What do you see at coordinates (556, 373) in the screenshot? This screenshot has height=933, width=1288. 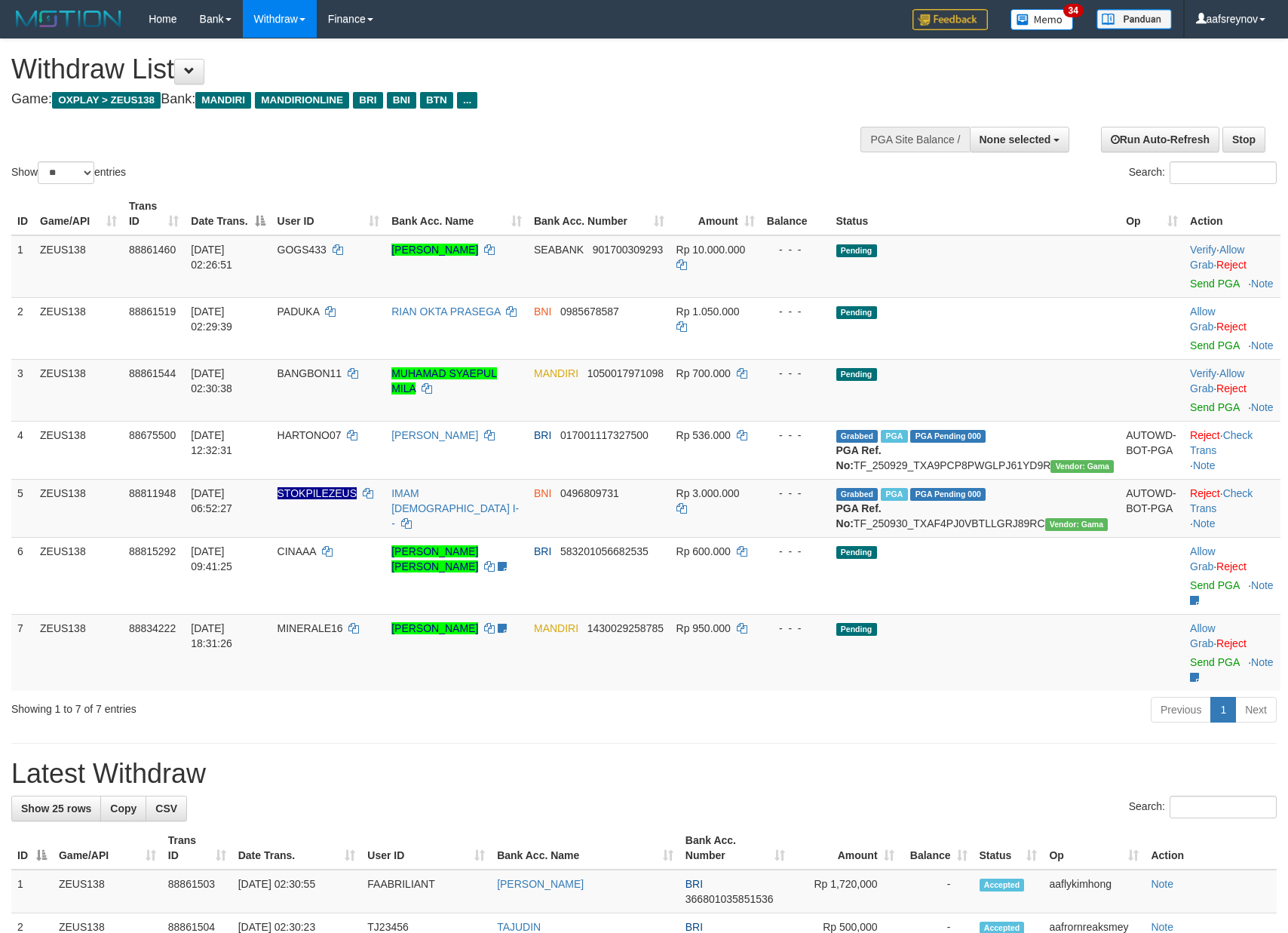 I see `span: MANDIRI` at bounding box center [556, 373].